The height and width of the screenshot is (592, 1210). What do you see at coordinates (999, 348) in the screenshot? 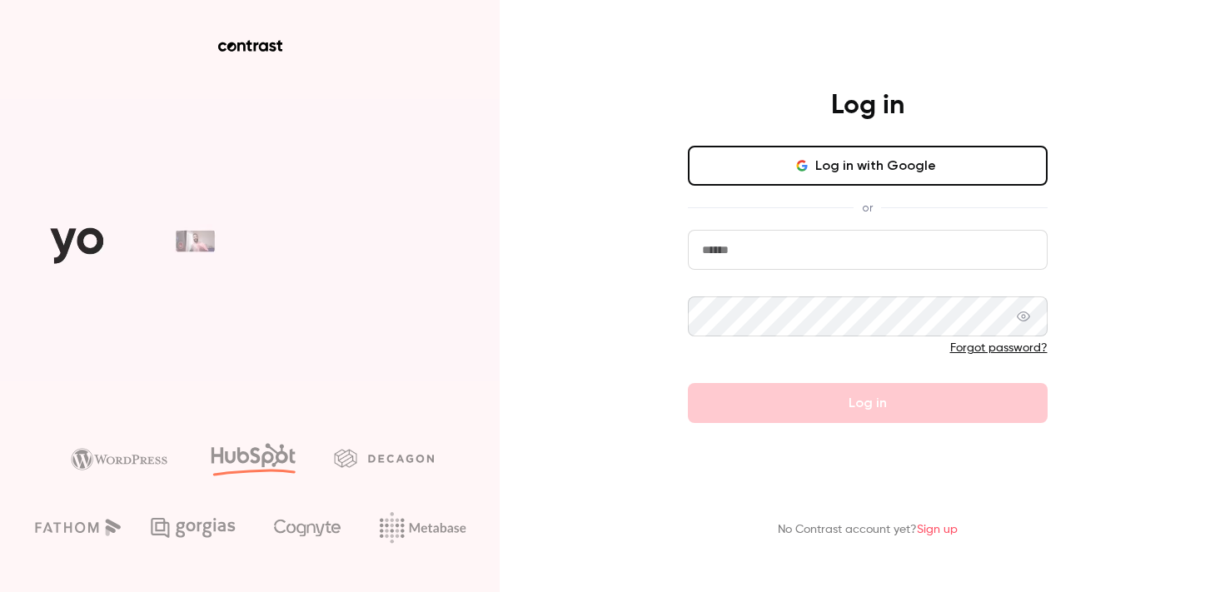
I see `a: Forgot password?` at bounding box center [999, 348].